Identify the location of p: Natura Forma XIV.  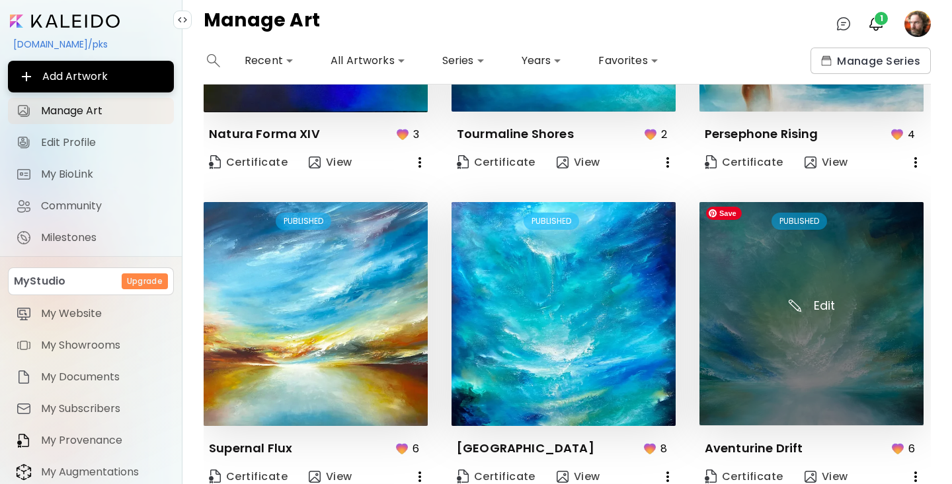
(264, 134).